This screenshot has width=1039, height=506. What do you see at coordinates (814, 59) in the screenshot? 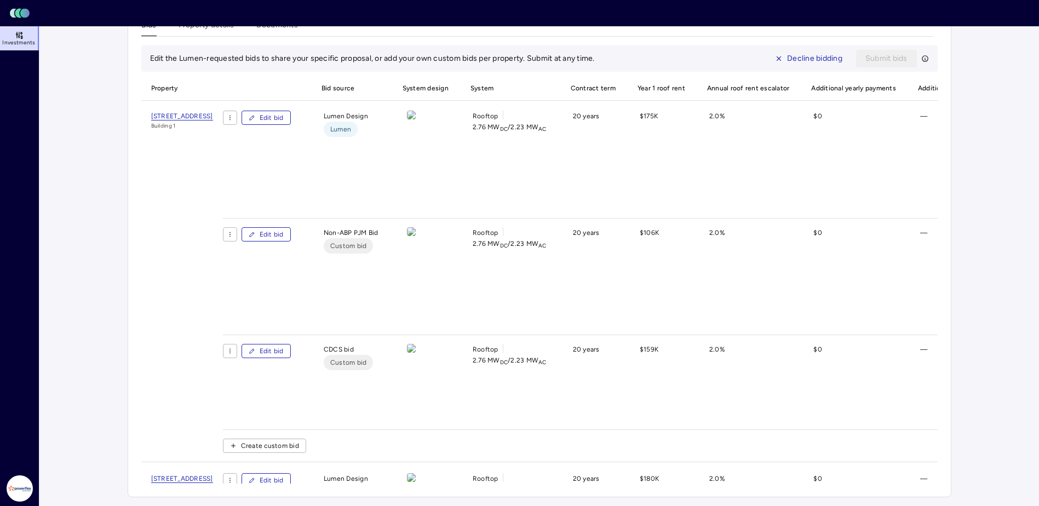
I see `span: Decline bidding` at bounding box center [814, 59].